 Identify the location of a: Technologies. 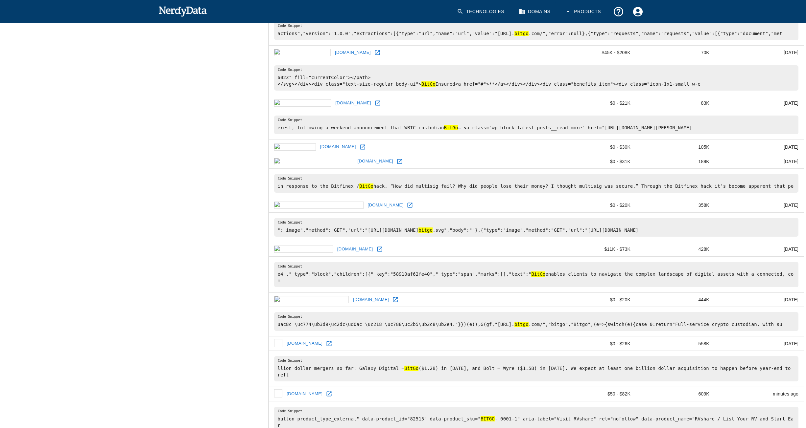
(481, 11).